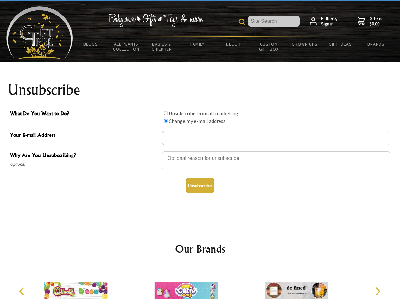 The width and height of the screenshot is (400, 304). I want to click on span: Your E-mail Address, so click(84, 135).